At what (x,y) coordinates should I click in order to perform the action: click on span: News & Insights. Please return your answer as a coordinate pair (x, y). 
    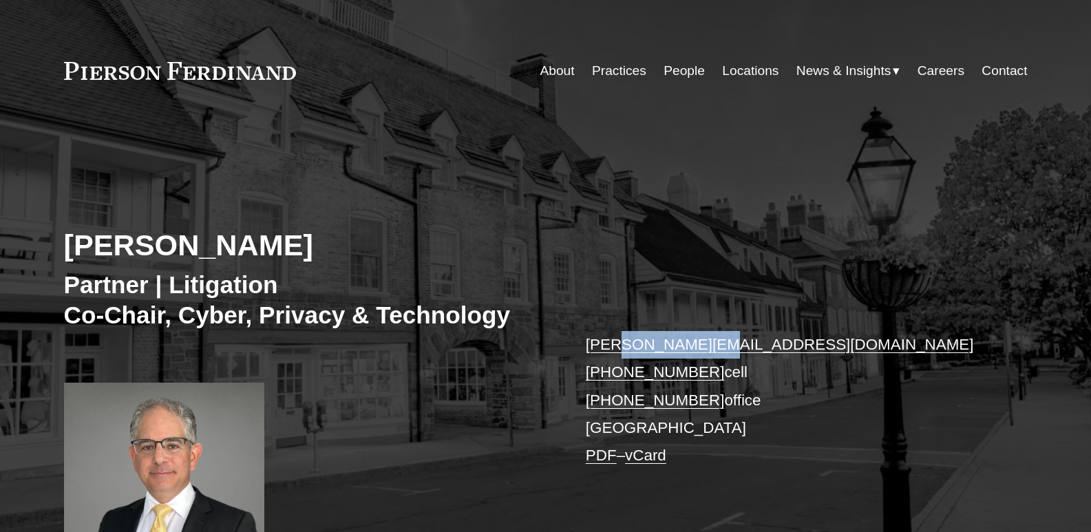
    Looking at the image, I should click on (844, 71).